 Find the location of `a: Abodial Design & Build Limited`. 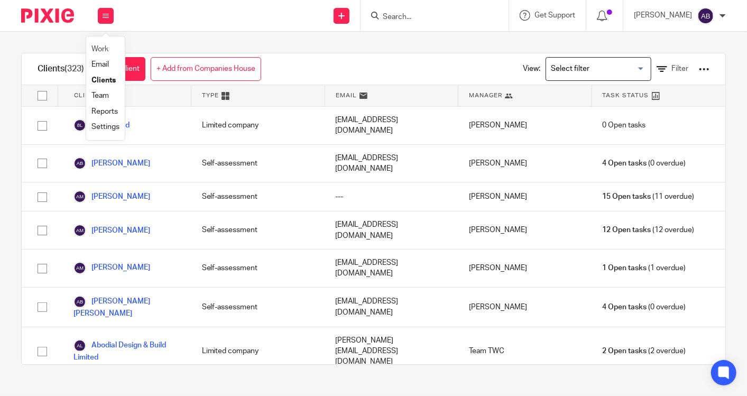

a: Abodial Design & Build Limited is located at coordinates (127, 351).